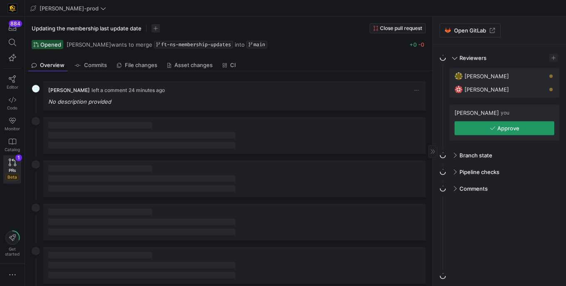 Image resolution: width=566 pixels, height=286 pixels. I want to click on button: Close pull request, so click(397, 28).